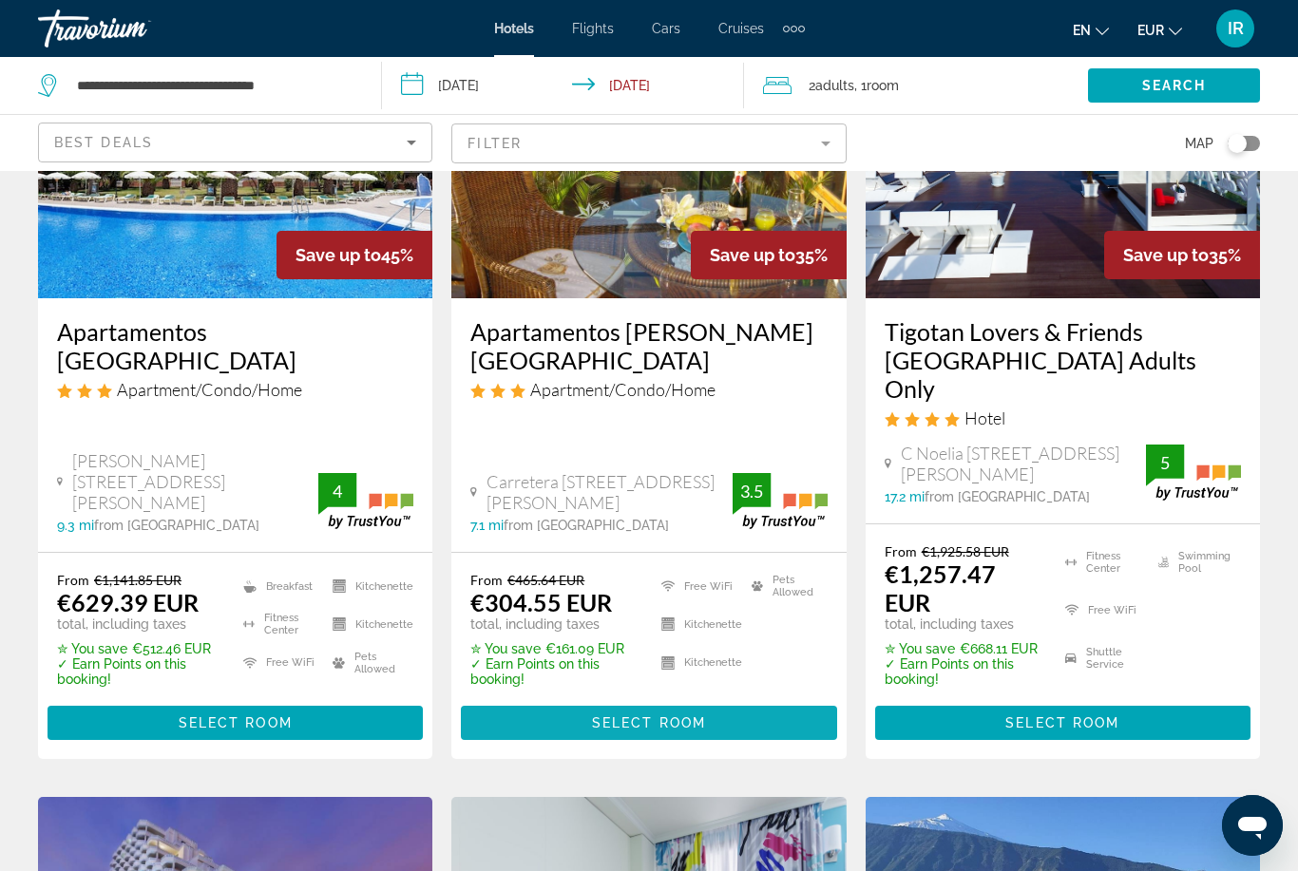 This screenshot has width=1298, height=871. What do you see at coordinates (593, 29) in the screenshot?
I see `a: Flights` at bounding box center [593, 29].